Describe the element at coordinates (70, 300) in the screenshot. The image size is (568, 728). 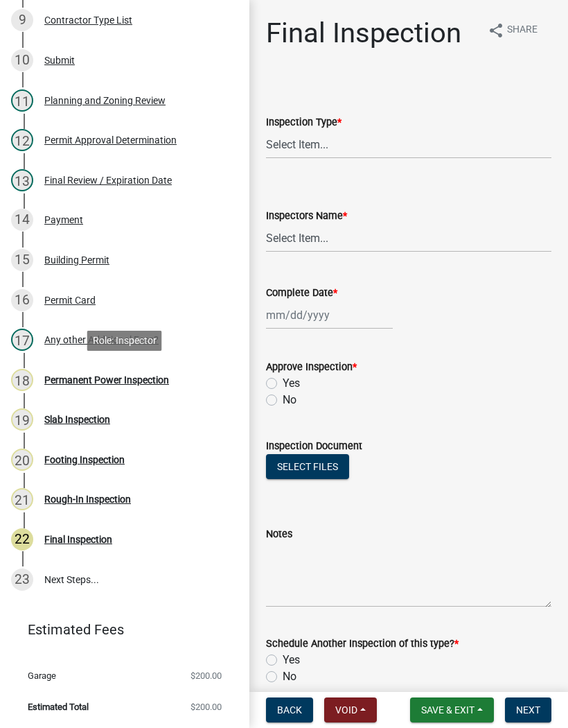
I see `div: Permit Card` at that location.